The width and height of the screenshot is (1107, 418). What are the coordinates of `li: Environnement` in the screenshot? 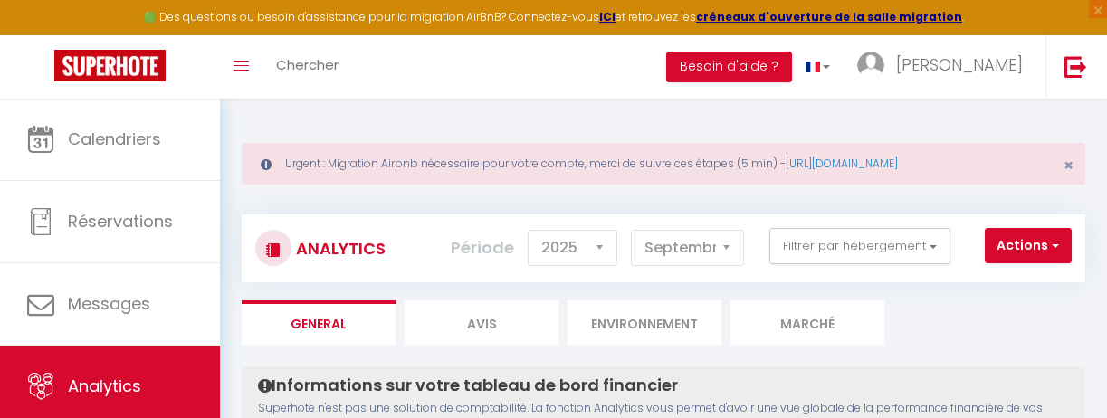 It's located at (645, 322).